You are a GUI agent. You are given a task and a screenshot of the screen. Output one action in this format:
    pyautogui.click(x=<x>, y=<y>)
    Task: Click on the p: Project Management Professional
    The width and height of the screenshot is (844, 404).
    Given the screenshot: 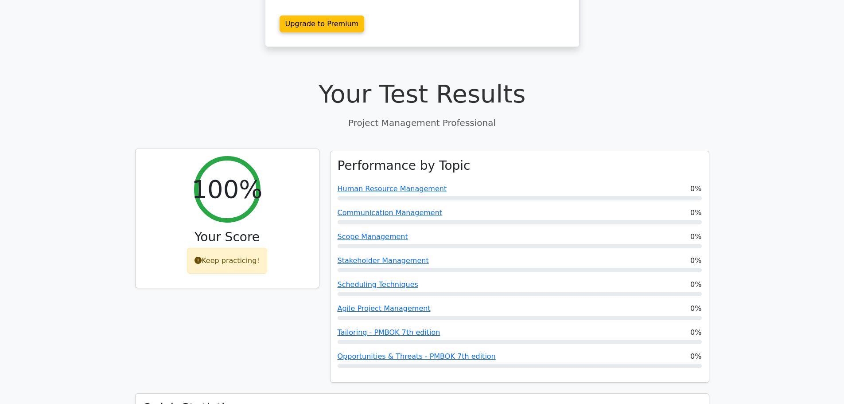 What is the action you would take?
    pyautogui.click(x=422, y=123)
    